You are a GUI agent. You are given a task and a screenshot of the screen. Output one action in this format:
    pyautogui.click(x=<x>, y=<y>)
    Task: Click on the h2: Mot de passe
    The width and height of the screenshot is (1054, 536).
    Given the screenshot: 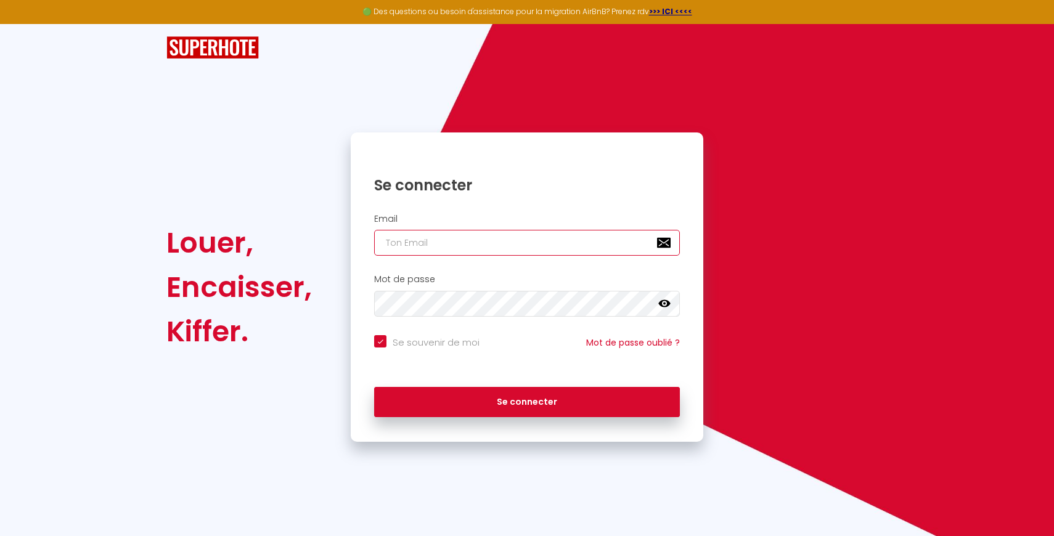 What is the action you would take?
    pyautogui.click(x=527, y=279)
    